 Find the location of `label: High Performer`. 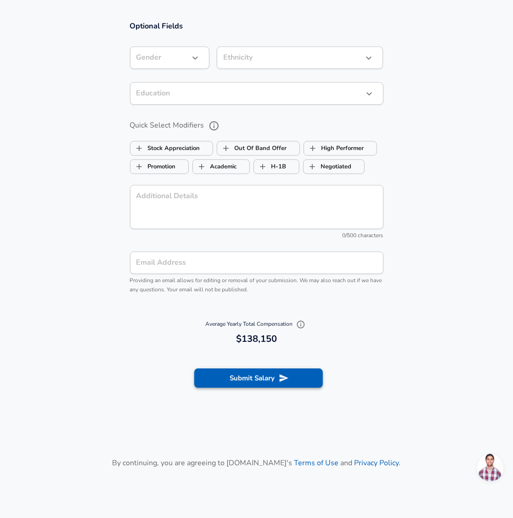

label: High Performer is located at coordinates (334, 148).